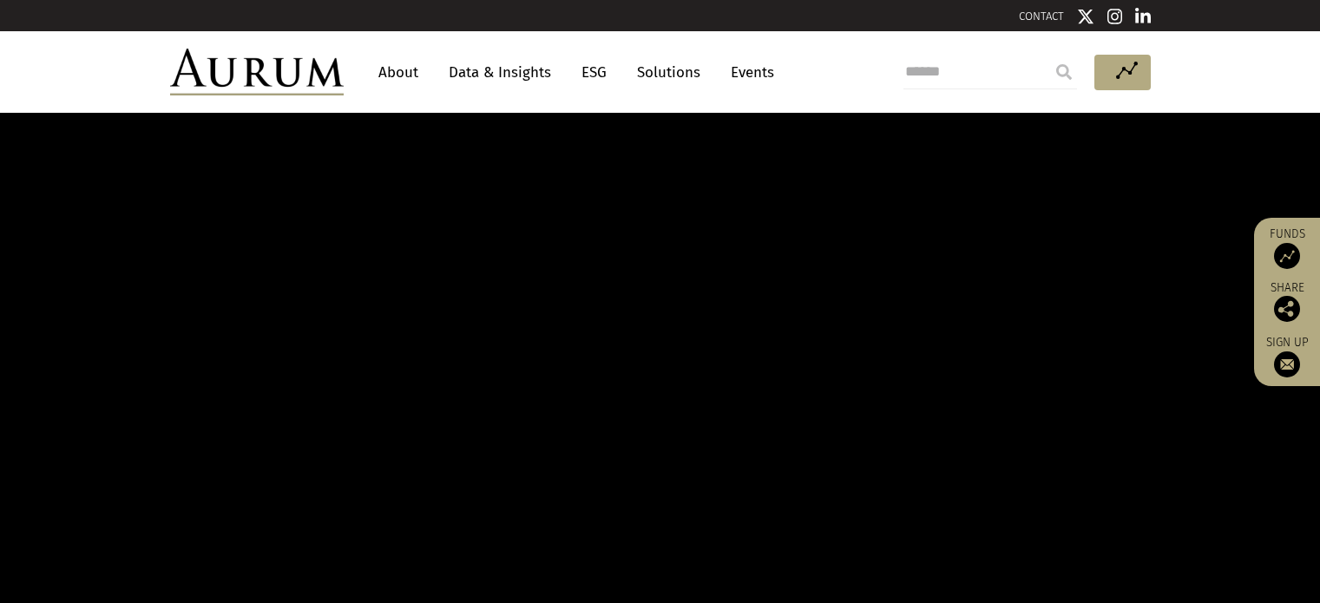  Describe the element at coordinates (257, 72) in the screenshot. I see `img: Aurum` at that location.